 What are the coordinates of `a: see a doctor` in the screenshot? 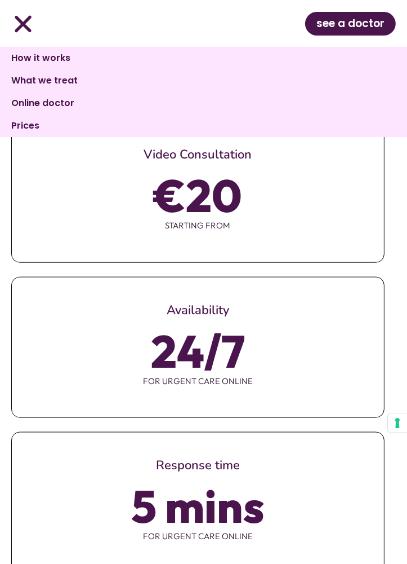 It's located at (351, 24).